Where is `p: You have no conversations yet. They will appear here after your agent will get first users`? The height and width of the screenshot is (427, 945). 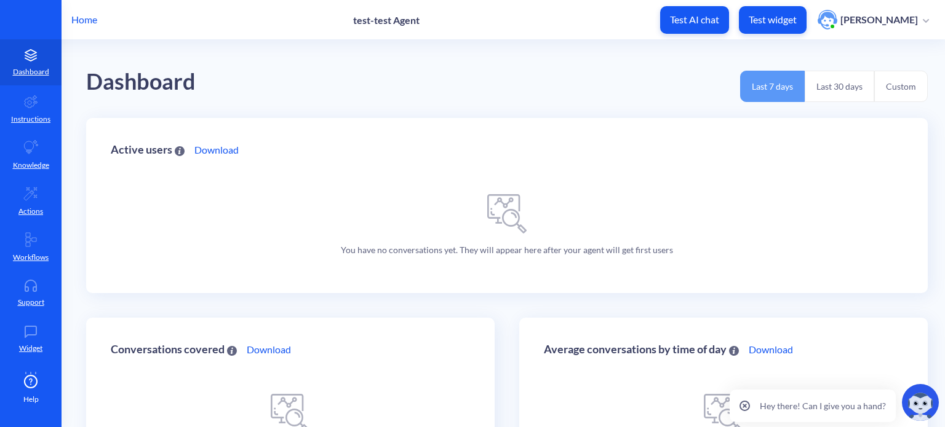 p: You have no conversations yet. They will appear here after your agent will get first users is located at coordinates (507, 250).